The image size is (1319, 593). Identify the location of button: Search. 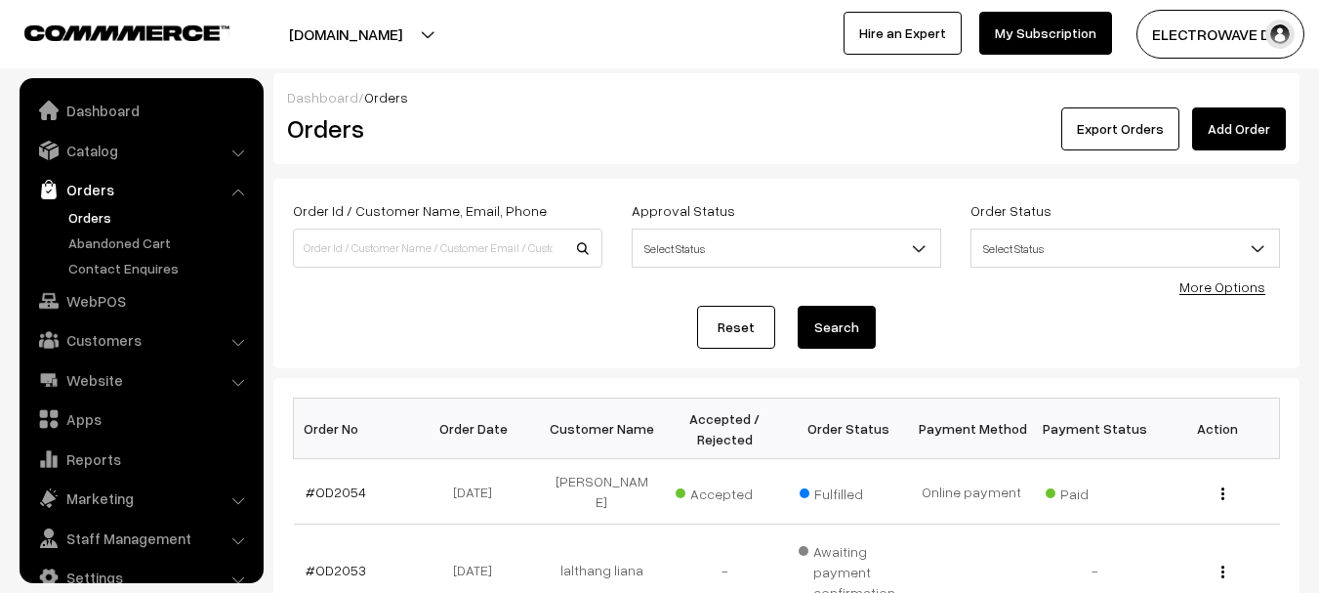
(837, 327).